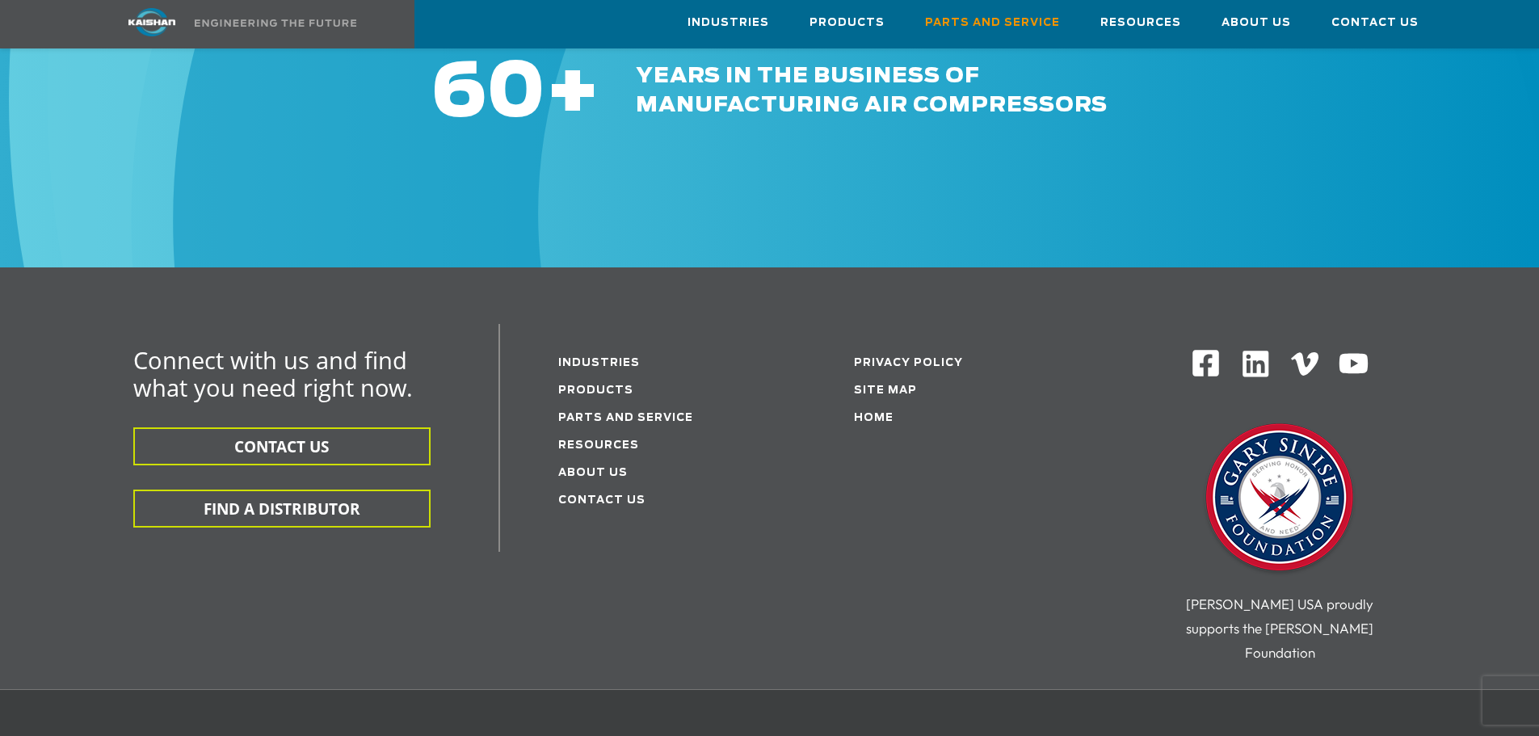  What do you see at coordinates (282, 508) in the screenshot?
I see `button: FIND A DISTRIBUTOR` at bounding box center [282, 508].